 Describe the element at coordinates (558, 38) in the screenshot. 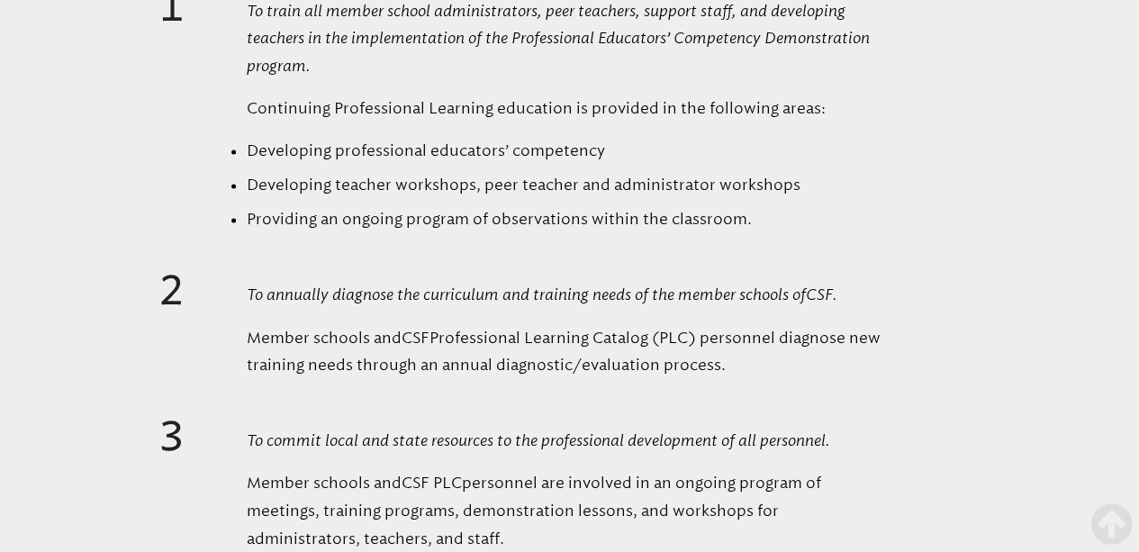

I see `em: To train all member school administrators, peer teachers, support staff, and developing teachers ...` at that location.